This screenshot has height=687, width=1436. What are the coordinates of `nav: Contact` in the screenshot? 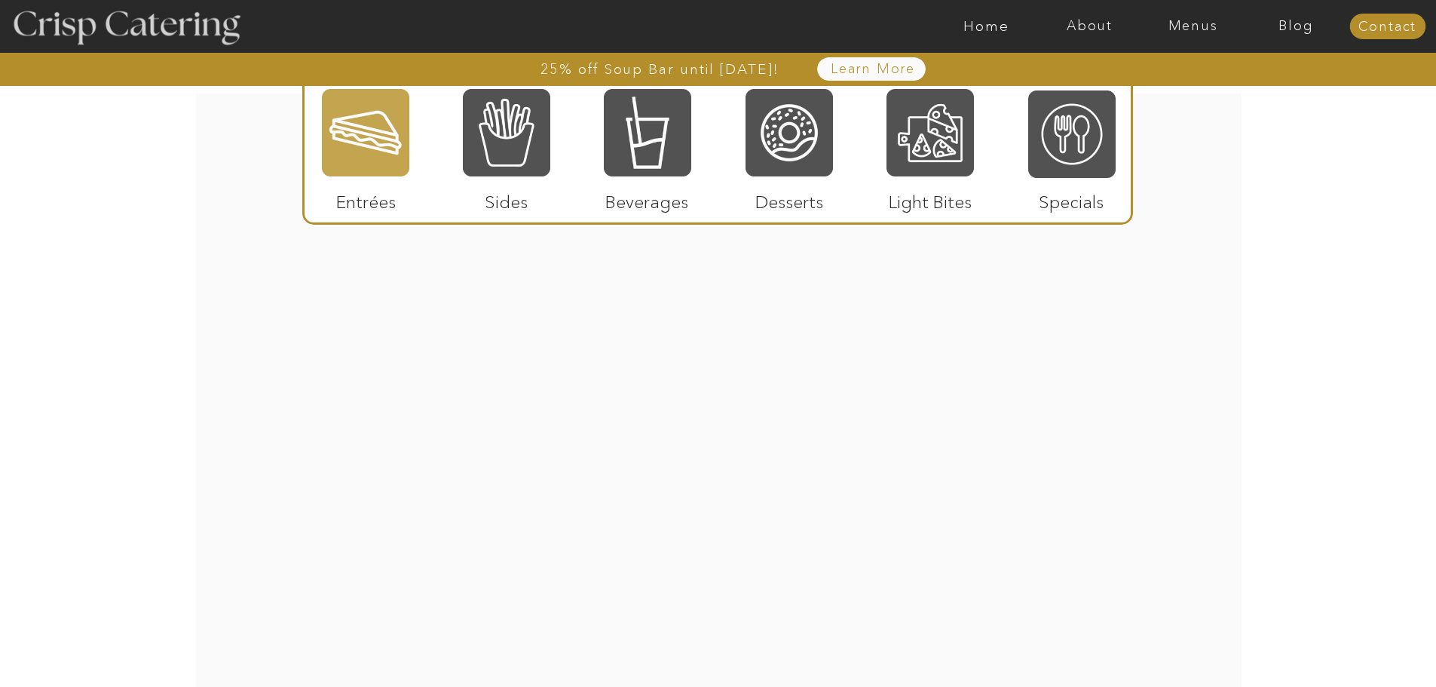 It's located at (1387, 27).